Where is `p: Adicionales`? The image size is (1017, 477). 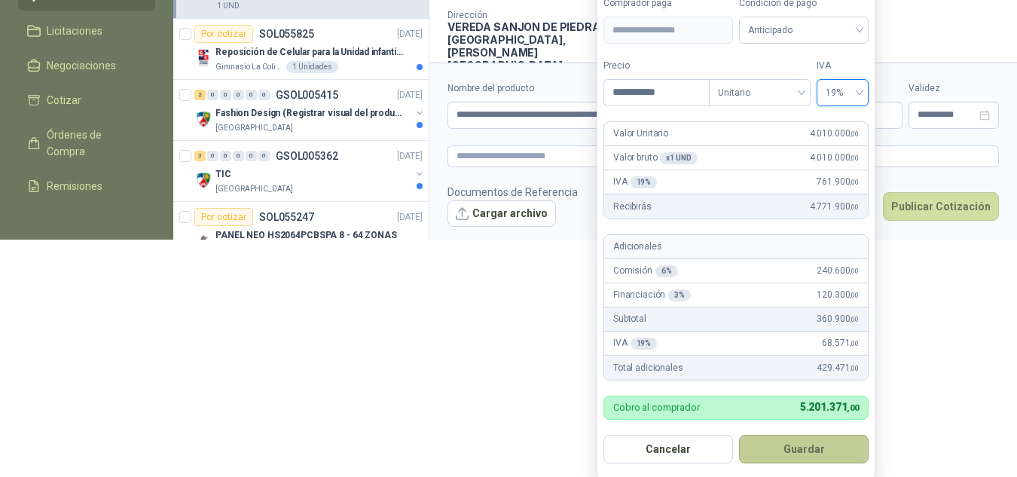 p: Adicionales is located at coordinates (637, 246).